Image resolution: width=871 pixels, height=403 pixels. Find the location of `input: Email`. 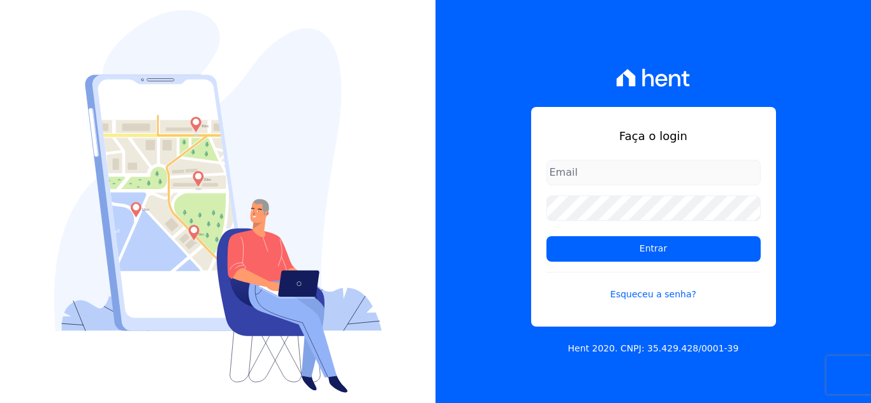

input: Email is located at coordinates (653, 173).